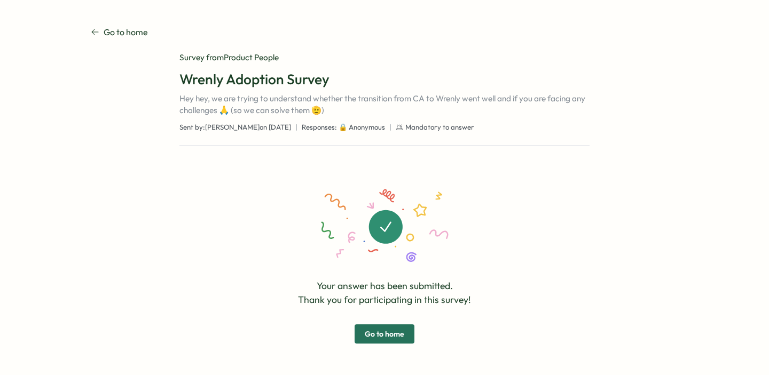 This screenshot has height=375, width=769. What do you see at coordinates (343, 128) in the screenshot?
I see `span: Responses: 🔒 Anonymous` at bounding box center [343, 128].